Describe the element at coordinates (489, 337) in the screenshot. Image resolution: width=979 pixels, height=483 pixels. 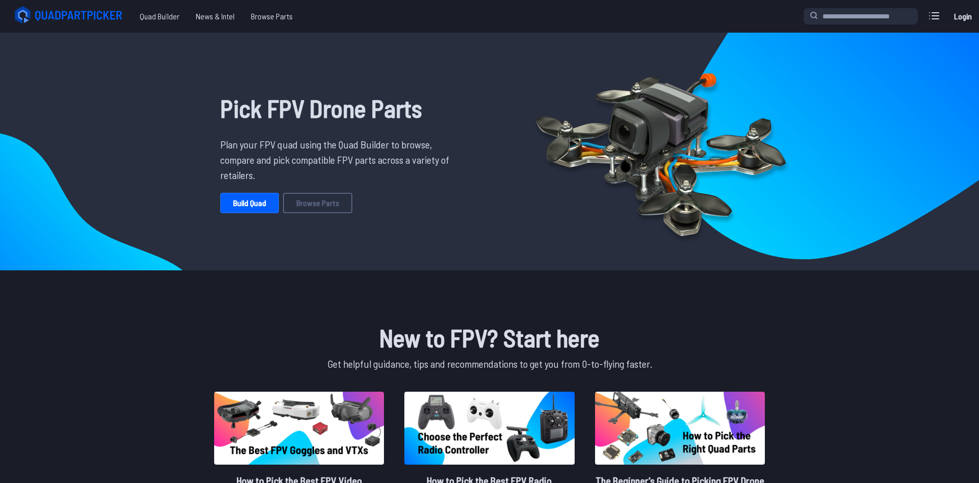
I see `h1: New to FPV? Start here` at that location.